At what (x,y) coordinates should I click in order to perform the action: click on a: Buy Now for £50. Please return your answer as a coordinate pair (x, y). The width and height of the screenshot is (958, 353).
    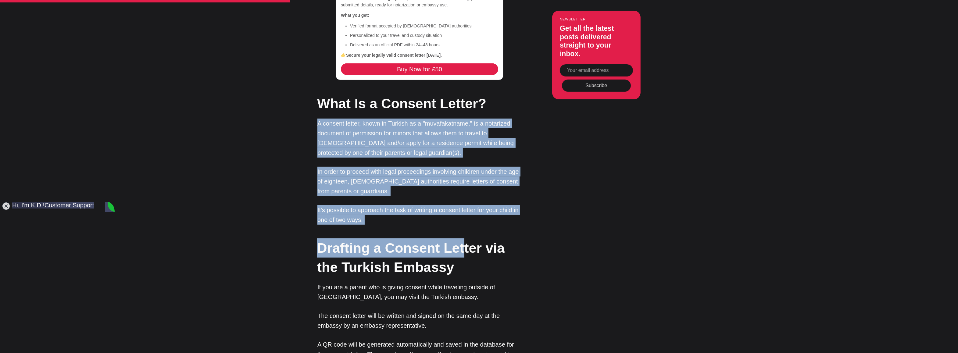
    Looking at the image, I should click on (420, 69).